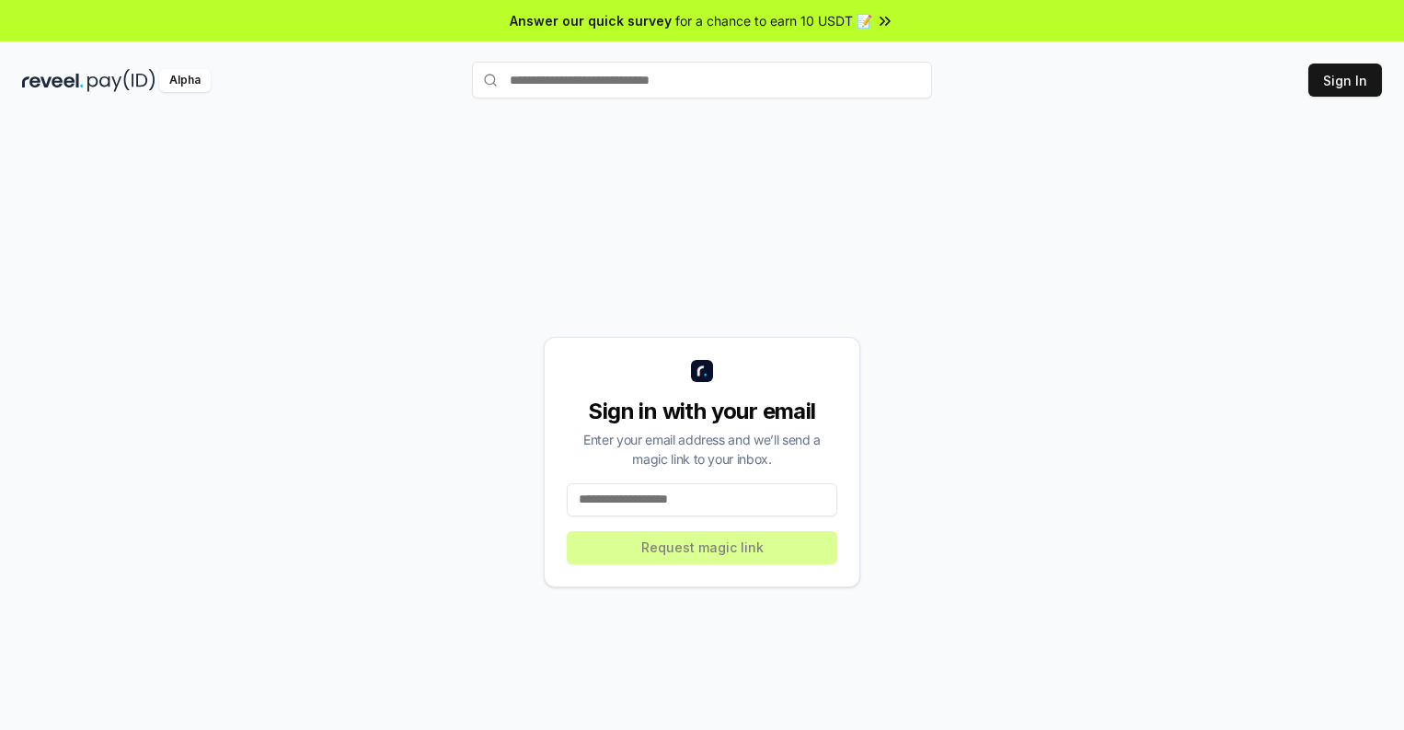  What do you see at coordinates (1345, 80) in the screenshot?
I see `button: Sign In` at bounding box center [1345, 80].